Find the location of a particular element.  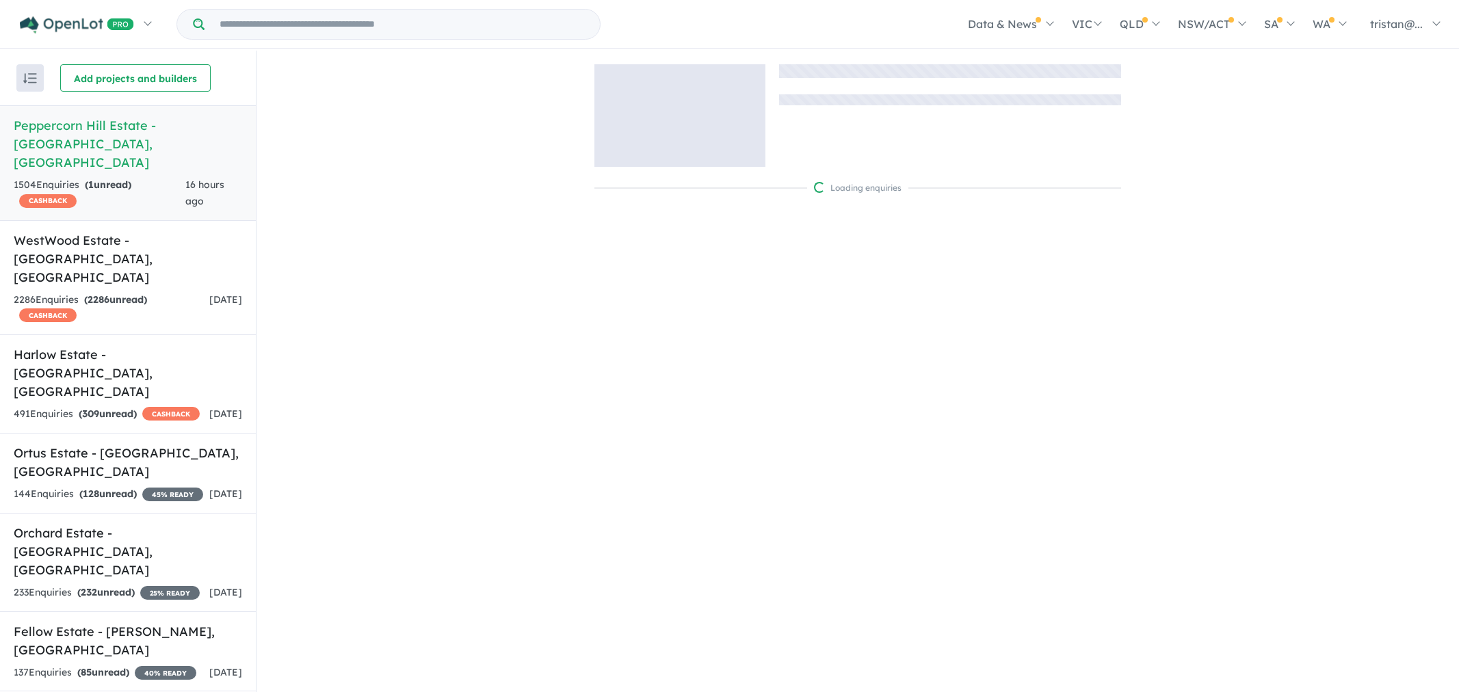

div: 2286 Enquir ies is located at coordinates (111, 309).